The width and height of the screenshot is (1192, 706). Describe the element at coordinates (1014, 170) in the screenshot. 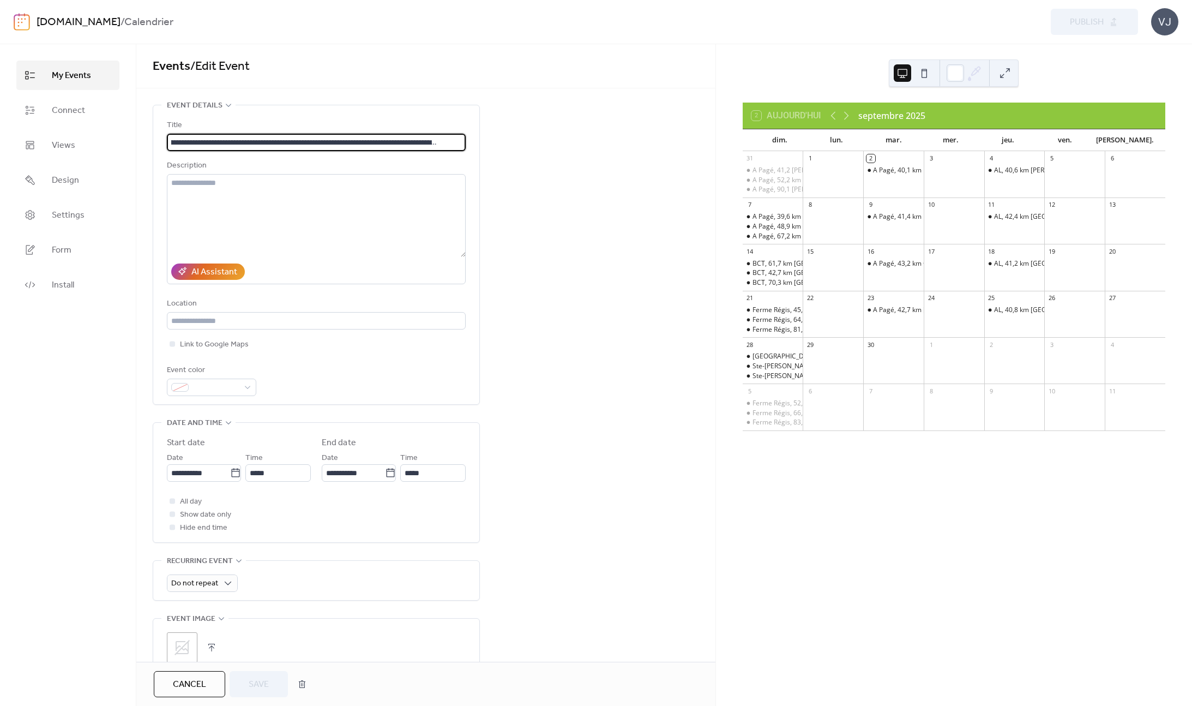

I see `div: AL, 40,6 km Rg Cyrille-Beaudry, St-Gérard, Rg Nord, Crabtree. Commandité par Clinique Éric Dupuis...` at that location.